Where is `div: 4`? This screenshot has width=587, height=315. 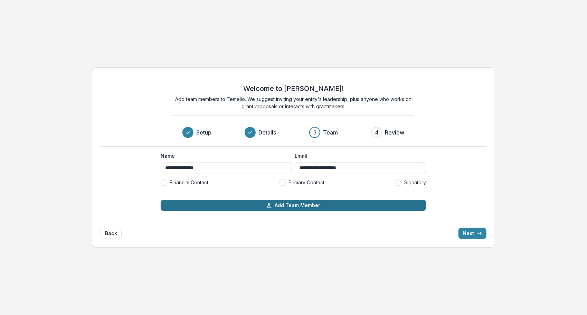
div: 4 is located at coordinates (377, 132).